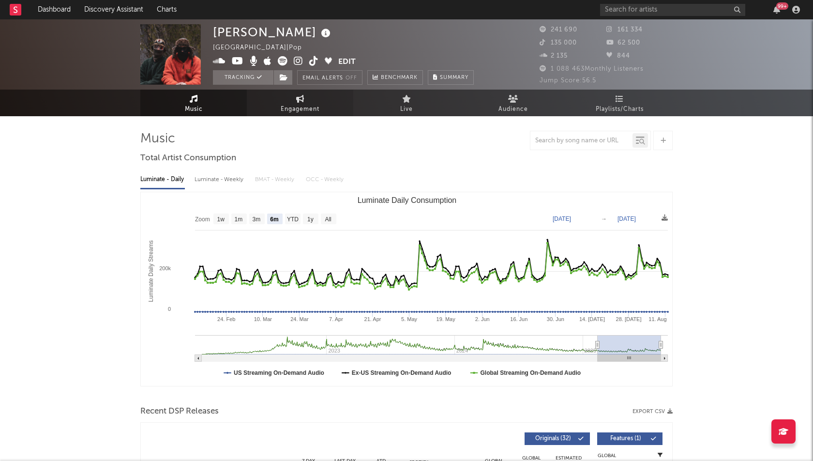 The width and height of the screenshot is (813, 461). I want to click on text: 1w, so click(221, 219).